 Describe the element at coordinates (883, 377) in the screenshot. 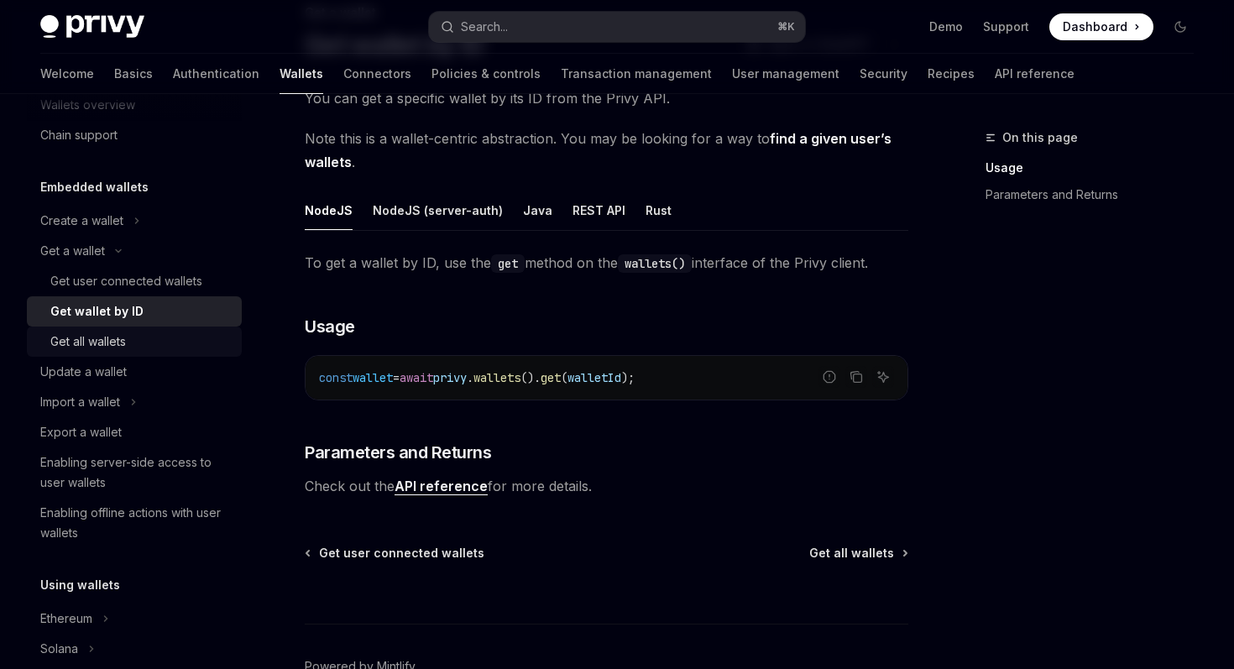

I see `button: Ask AI` at that location.